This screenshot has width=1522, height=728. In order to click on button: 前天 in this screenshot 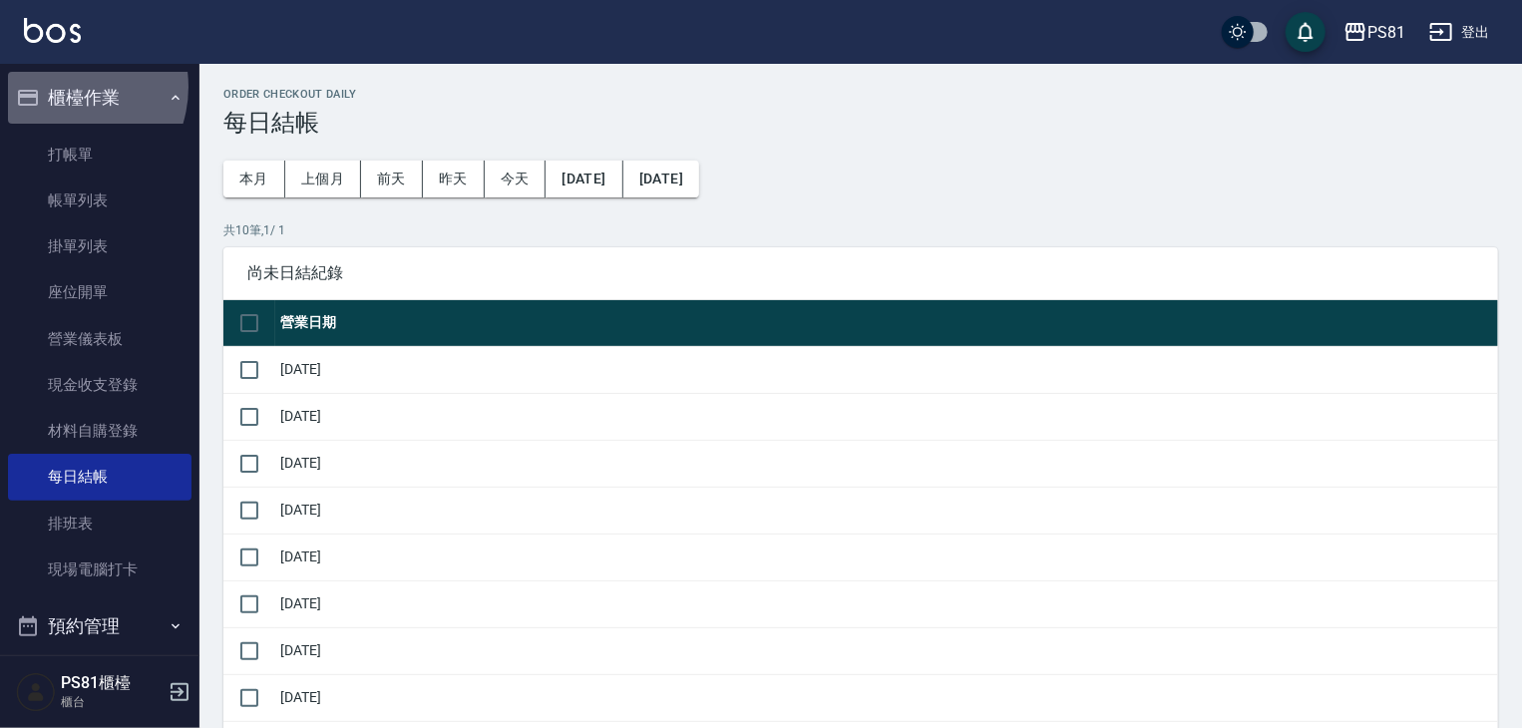, I will do `click(392, 179)`.